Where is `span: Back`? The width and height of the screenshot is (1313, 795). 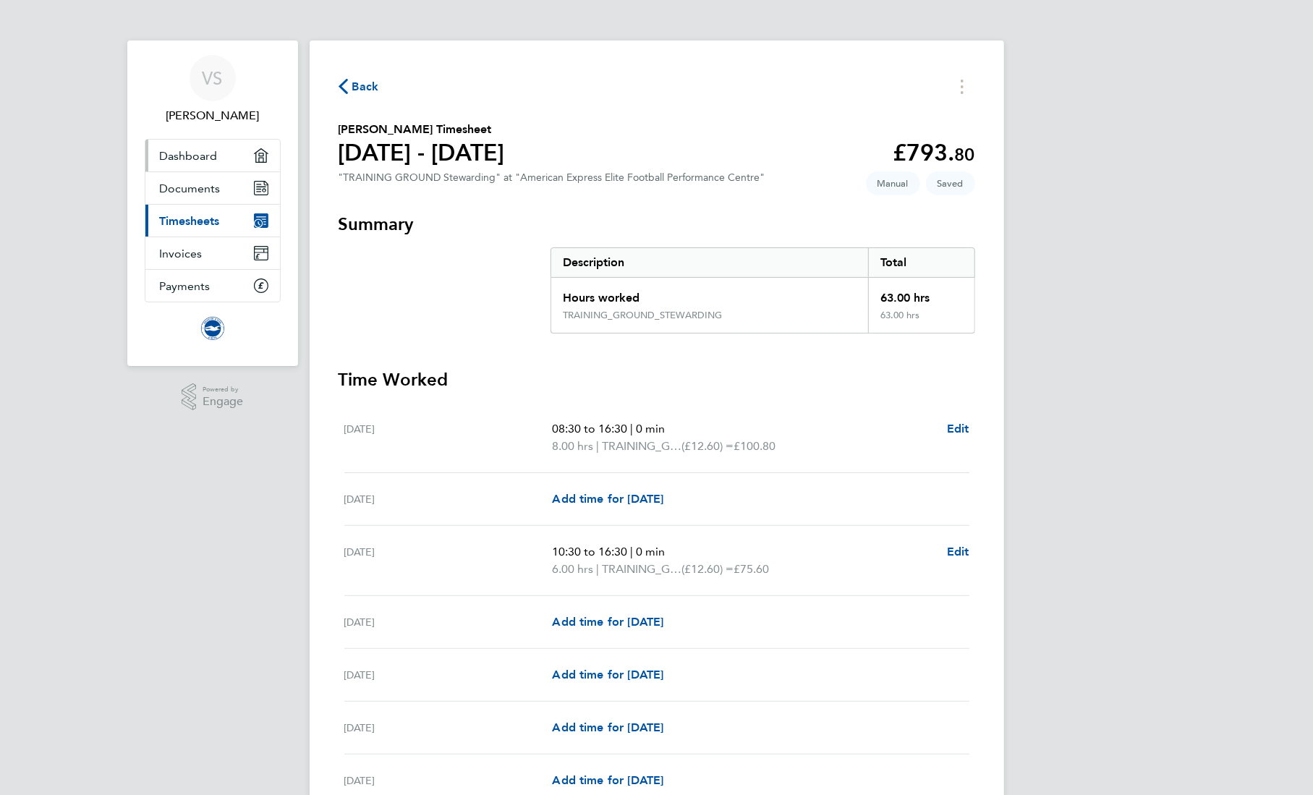
span: Back is located at coordinates (365, 87).